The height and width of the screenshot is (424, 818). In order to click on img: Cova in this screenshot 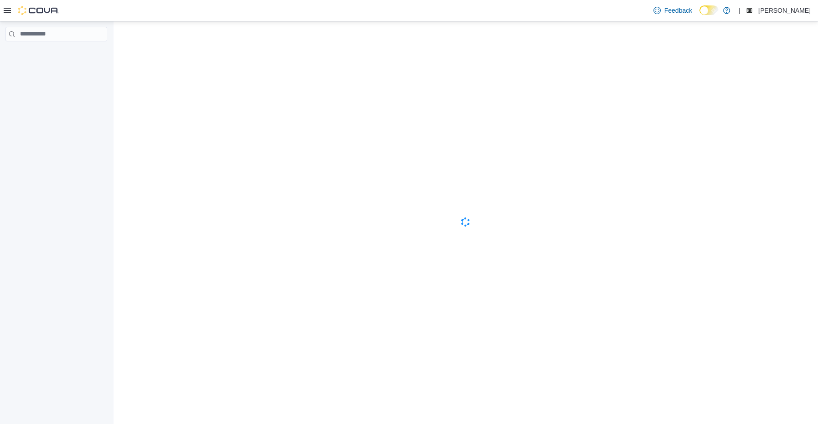, I will do `click(39, 10)`.